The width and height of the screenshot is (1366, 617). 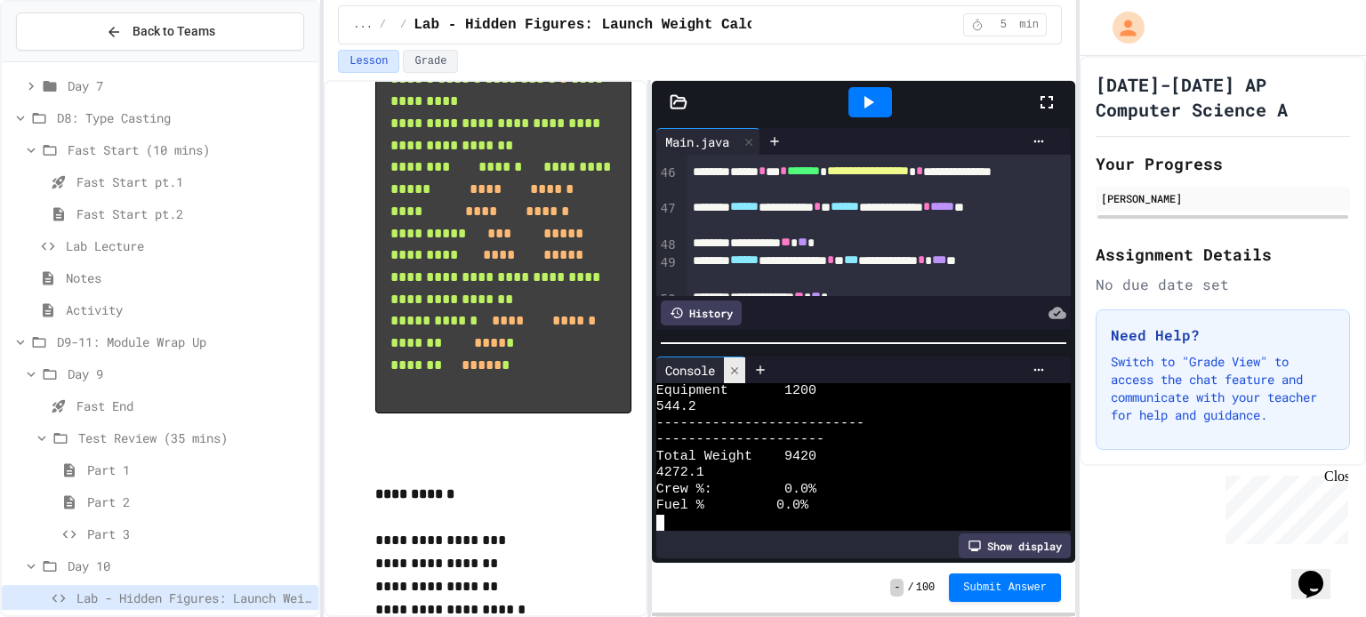 I want to click on span: Day 9, so click(x=189, y=373).